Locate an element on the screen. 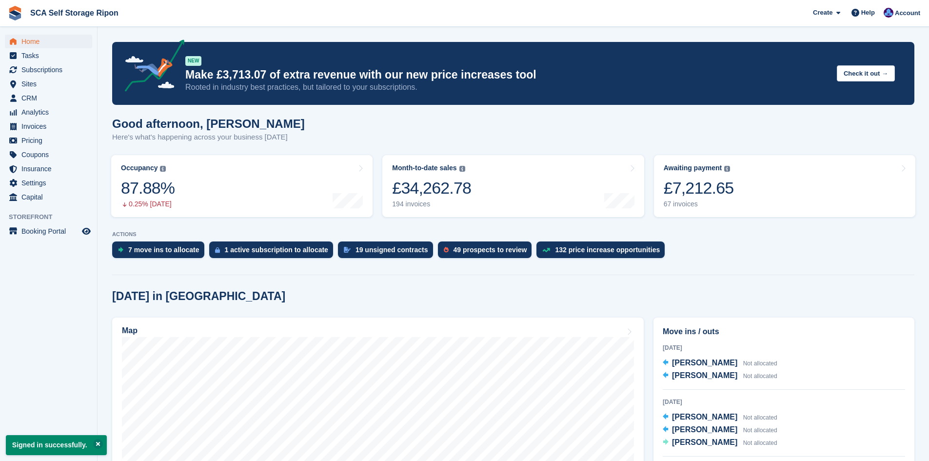  span: Booking Portal is located at coordinates (51, 231).